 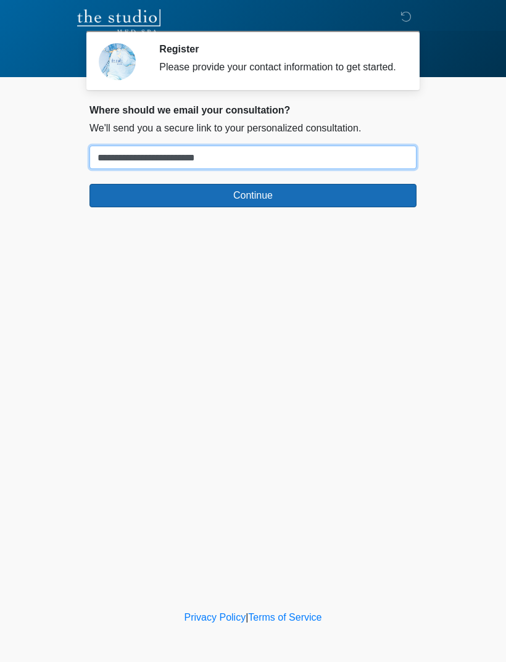 I want to click on p: We'll send you a secure link to your personalized consultation., so click(x=253, y=128).